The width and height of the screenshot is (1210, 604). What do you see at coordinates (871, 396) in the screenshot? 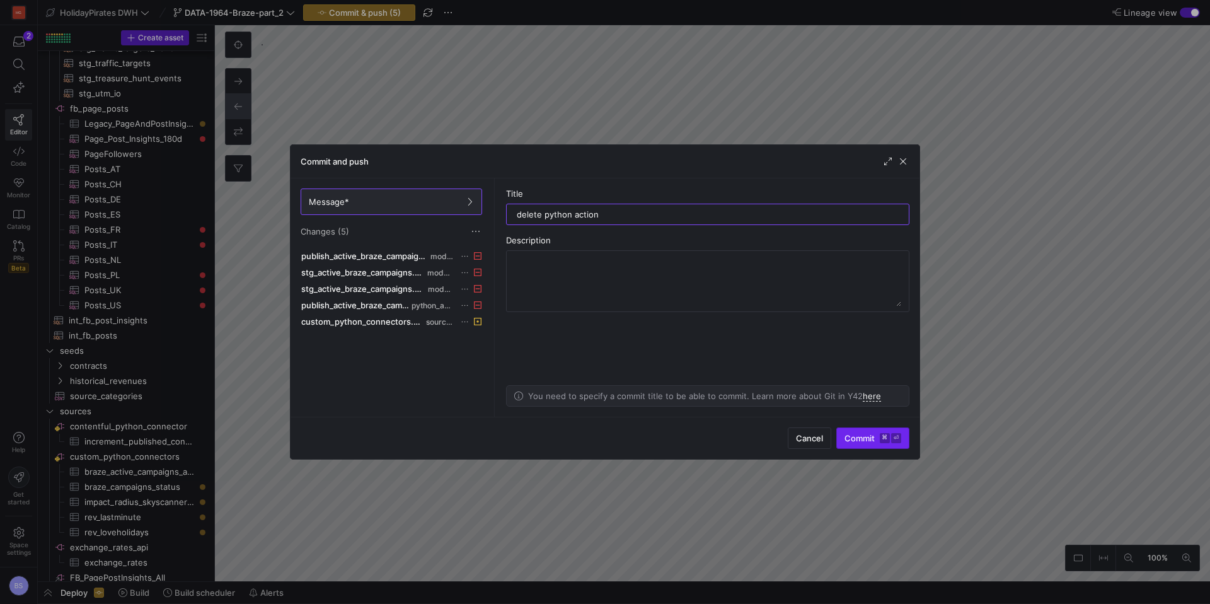
I see `a: here` at bounding box center [871, 396].